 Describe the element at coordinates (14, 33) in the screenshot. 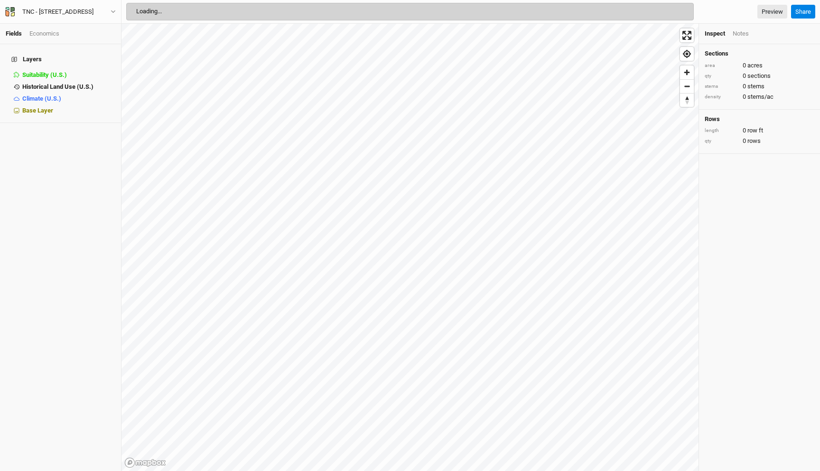

I see `a: Fields` at that location.